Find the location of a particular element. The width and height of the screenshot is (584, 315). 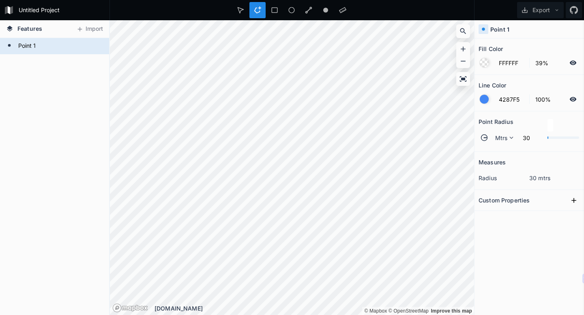

button: Export is located at coordinates (540, 10).